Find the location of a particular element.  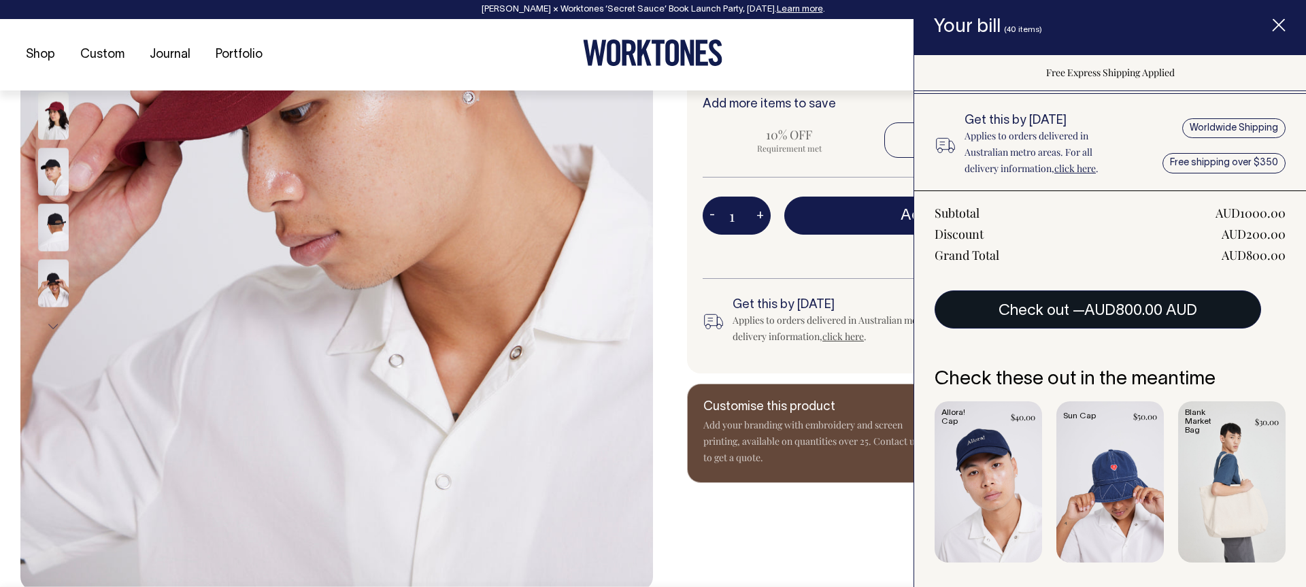

a: Custom is located at coordinates (102, 54).